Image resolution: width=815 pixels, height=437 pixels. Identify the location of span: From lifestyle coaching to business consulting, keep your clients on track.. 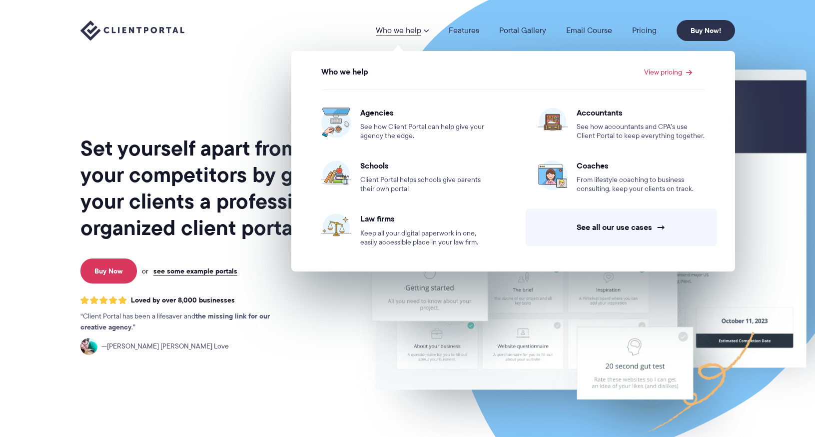
(641, 184).